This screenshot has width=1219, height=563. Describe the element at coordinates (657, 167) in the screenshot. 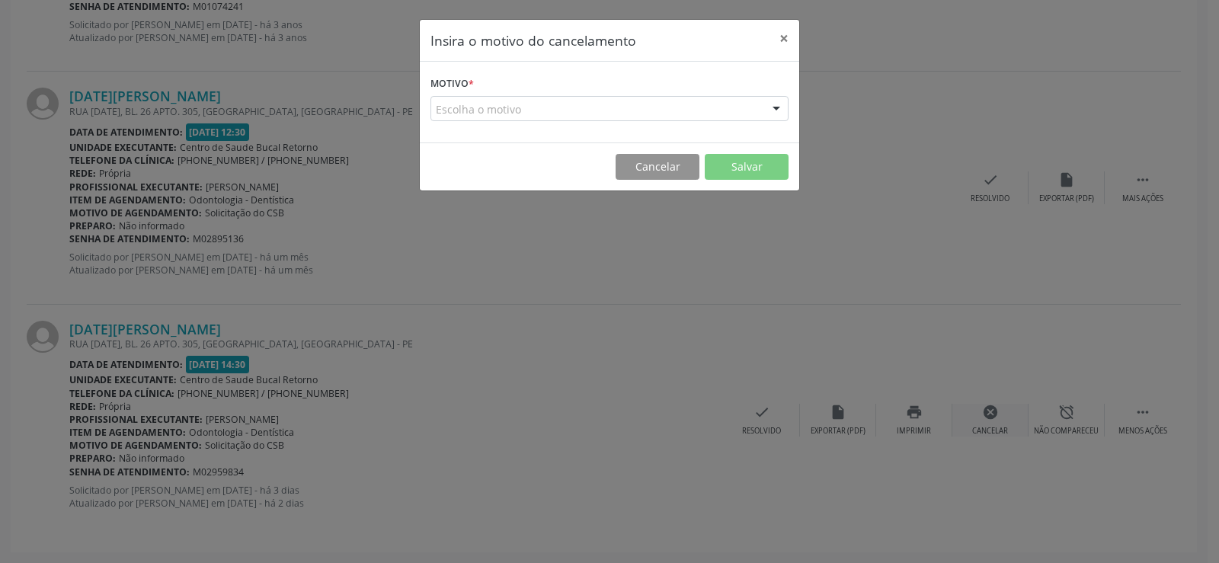

I see `button: Cancelar` at that location.